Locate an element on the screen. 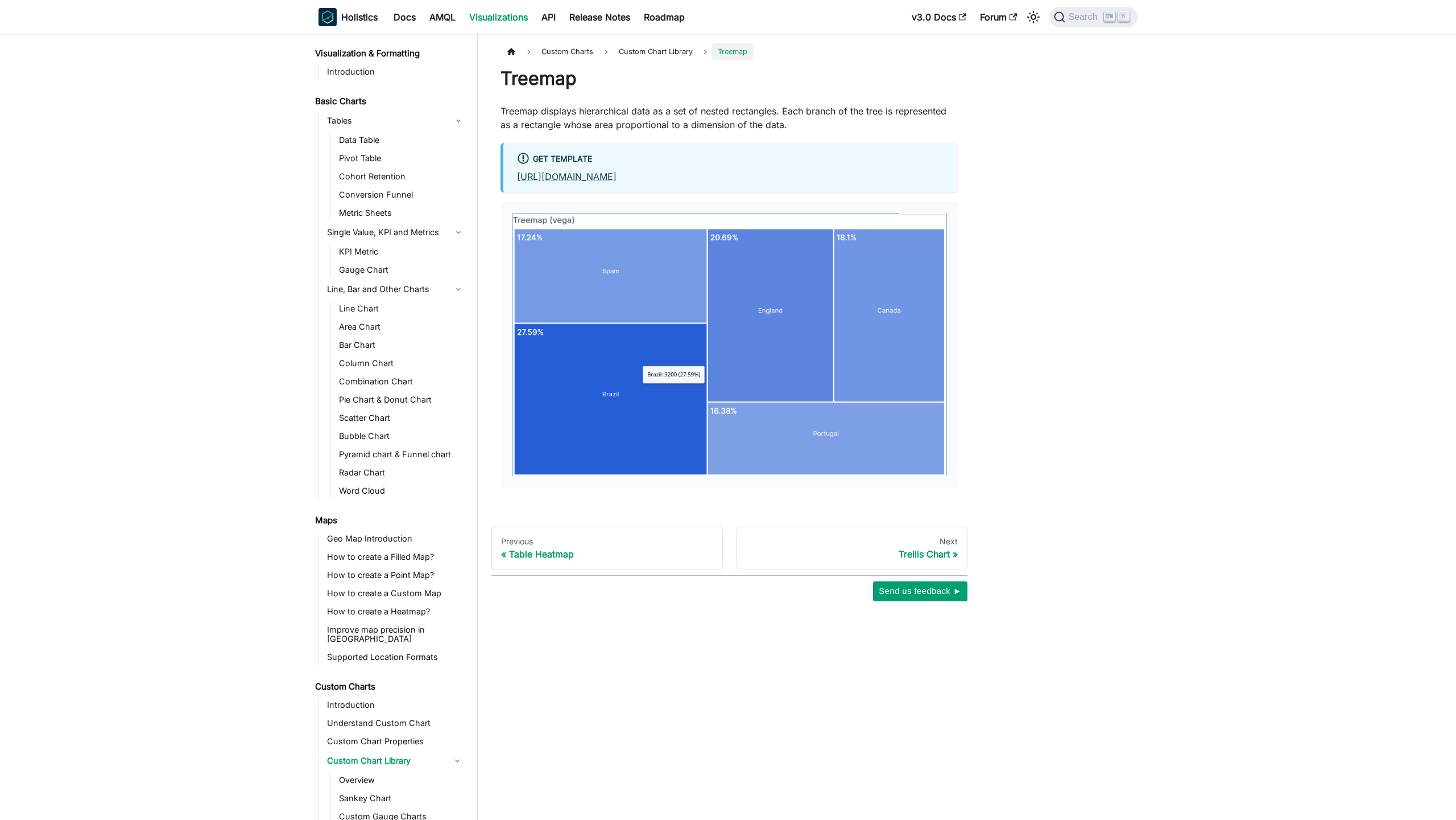 The image size is (1456, 820). a: Overview is located at coordinates (402, 780).